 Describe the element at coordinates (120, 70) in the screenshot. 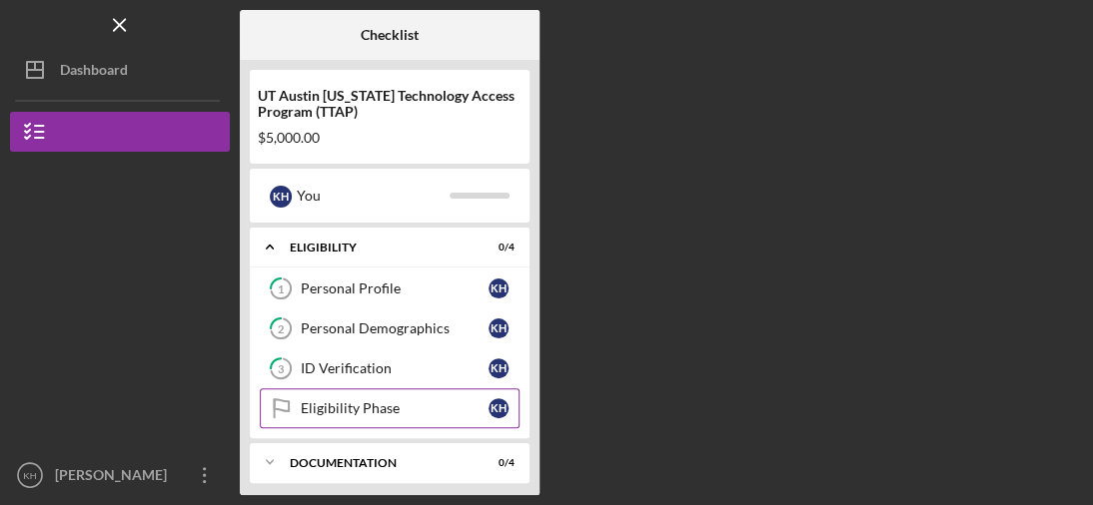

I see `a: Dashboard` at that location.